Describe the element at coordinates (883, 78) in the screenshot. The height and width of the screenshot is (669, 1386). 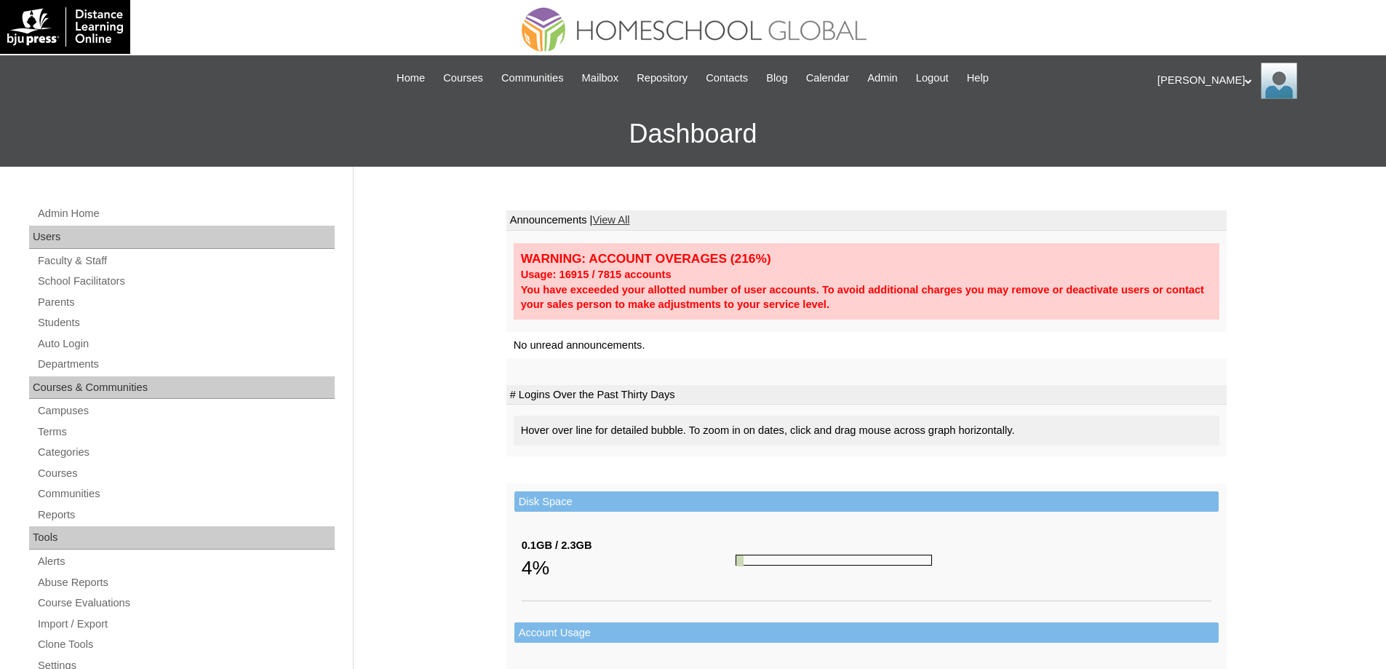
I see `span: Admin` at that location.